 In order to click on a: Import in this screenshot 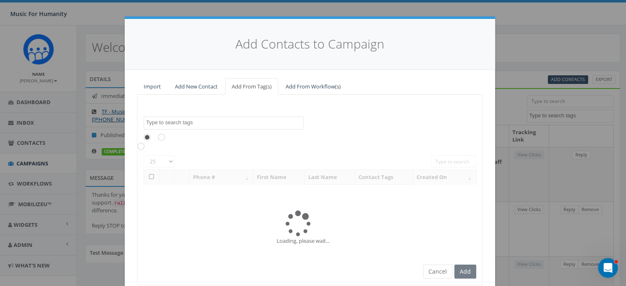, I will do `click(152, 86)`.